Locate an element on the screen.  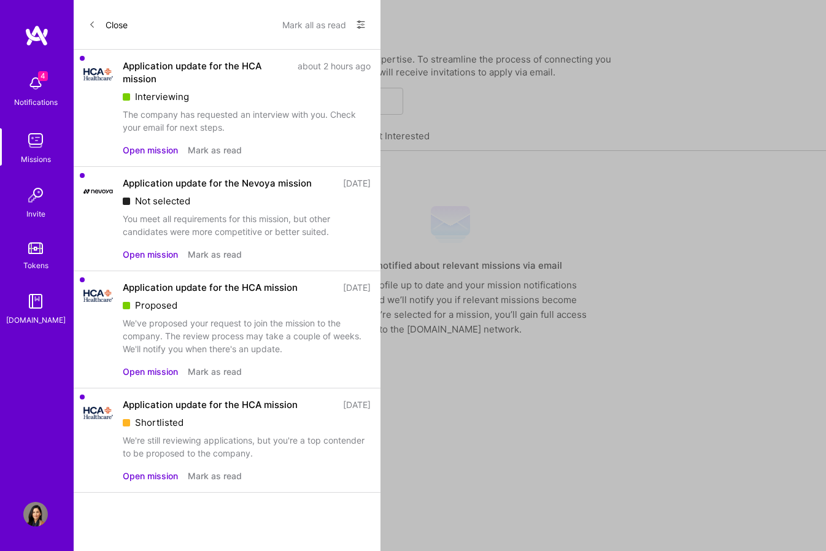
div: Tokens is located at coordinates (36, 265).